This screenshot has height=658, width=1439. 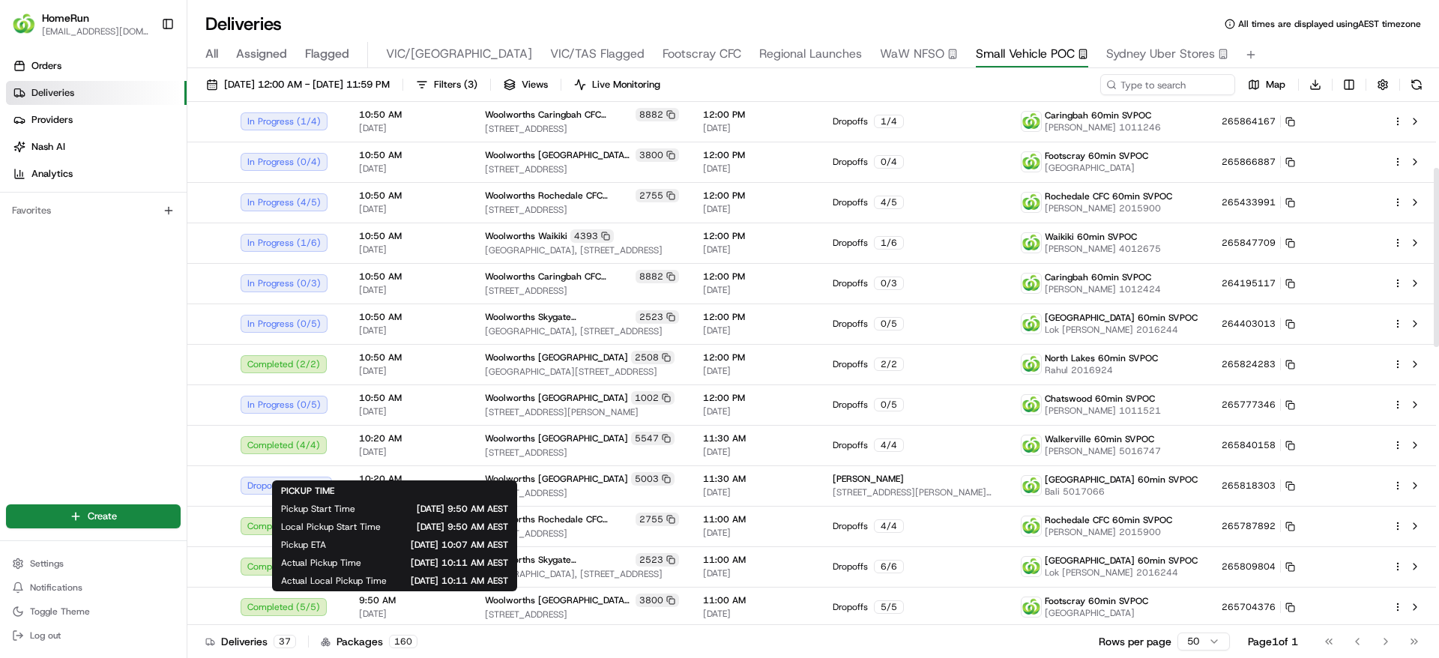 What do you see at coordinates (1249, 324) in the screenshot?
I see `span: 264403013` at bounding box center [1249, 324].